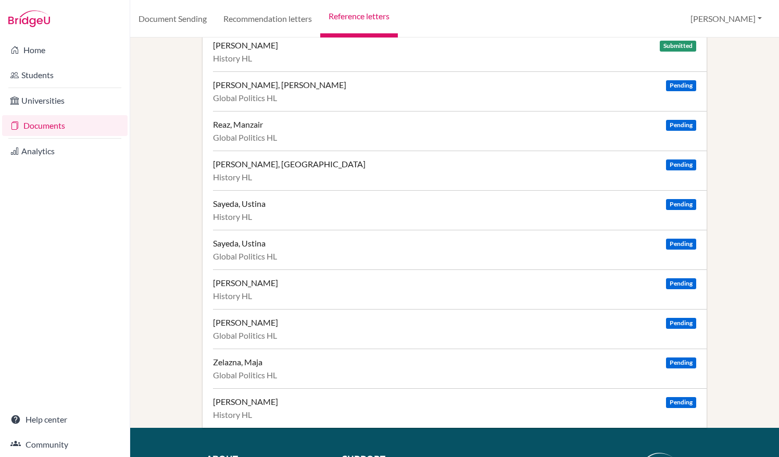 This screenshot has height=457, width=779. What do you see at coordinates (65, 151) in the screenshot?
I see `a: Analytics` at bounding box center [65, 151].